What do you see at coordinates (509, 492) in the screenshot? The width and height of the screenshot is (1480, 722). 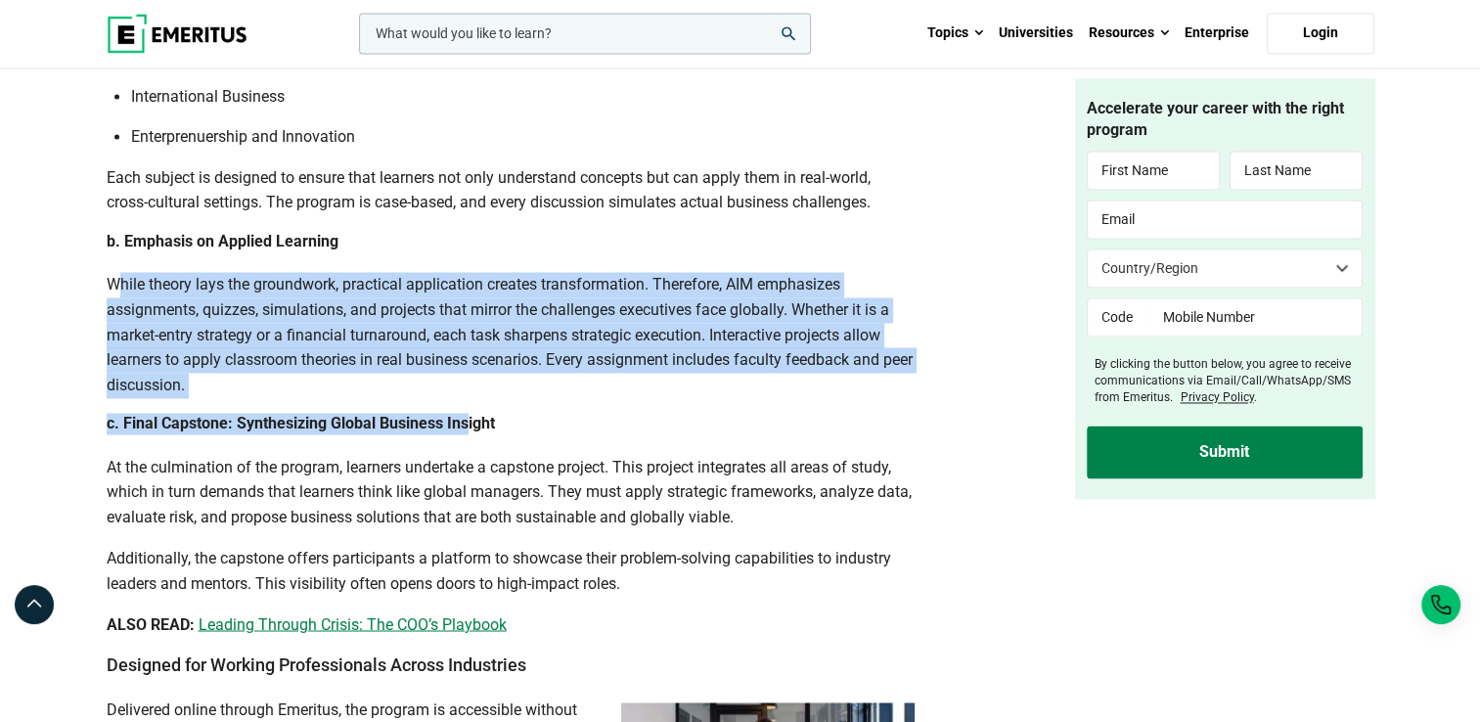 I see `span: At the culmination of the program, learners undertake a capstone project. This project integrates...` at bounding box center [509, 492].